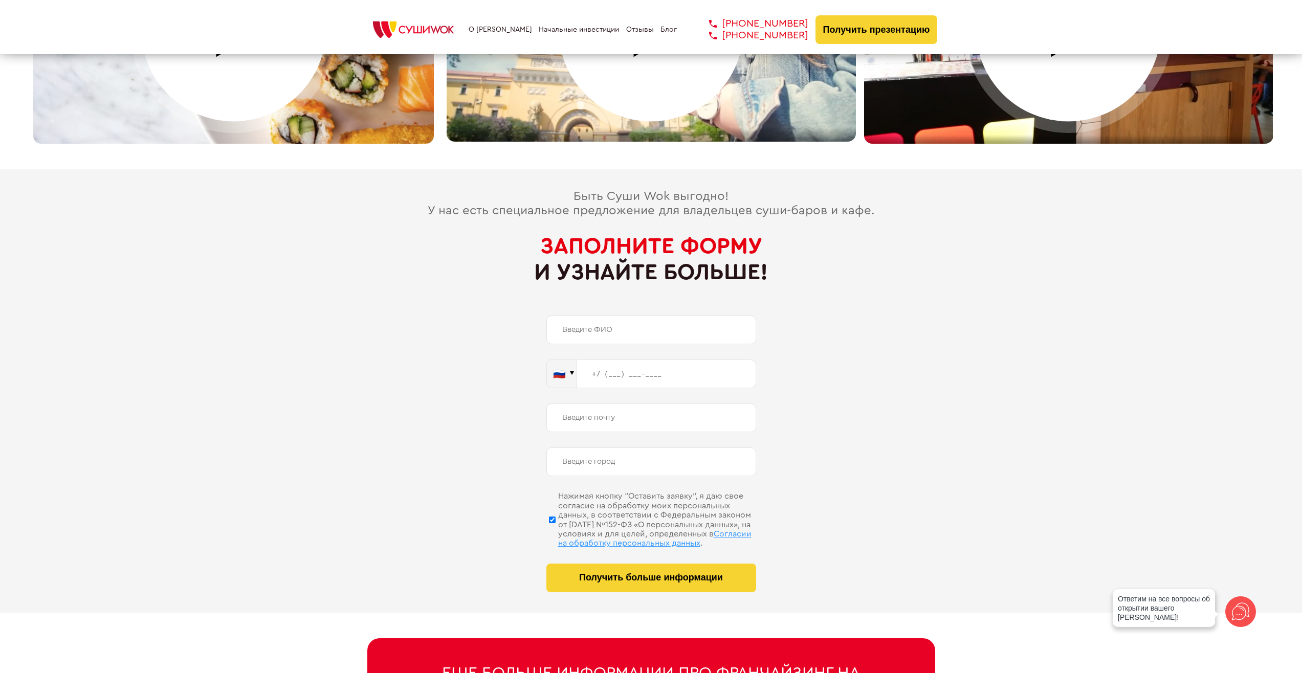 The width and height of the screenshot is (1302, 673). Describe the element at coordinates (877, 30) in the screenshot. I see `button: Получить презентацию` at that location.